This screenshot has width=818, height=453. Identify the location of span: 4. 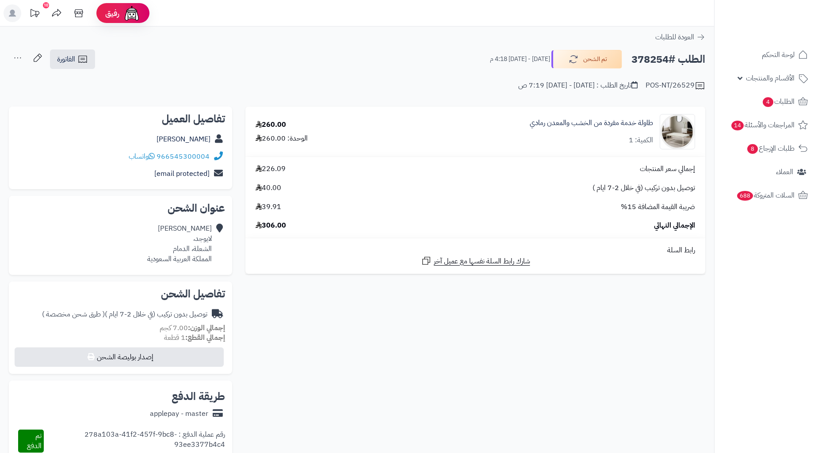
(768, 102).